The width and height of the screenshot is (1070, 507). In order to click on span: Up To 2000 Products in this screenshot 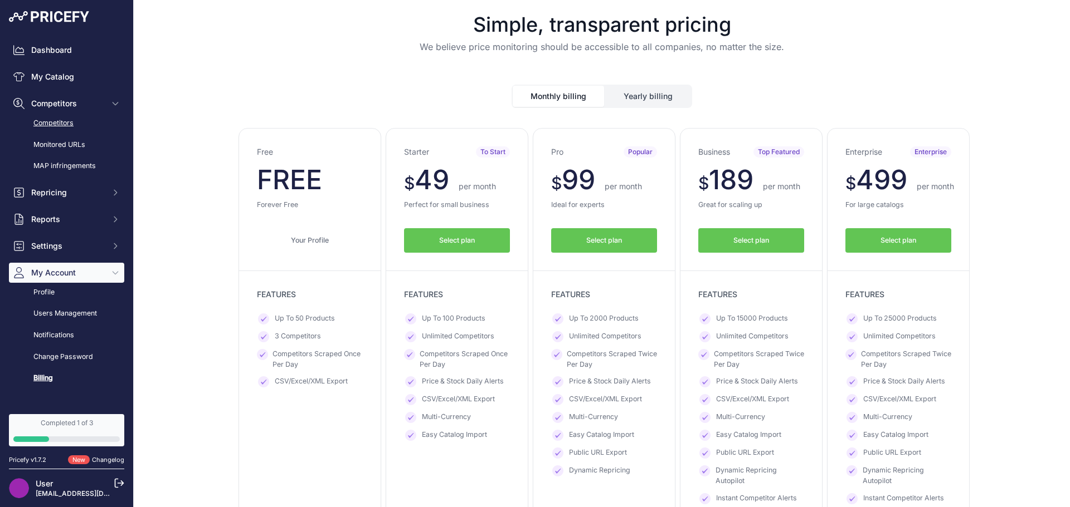, I will do `click(603, 319)`.